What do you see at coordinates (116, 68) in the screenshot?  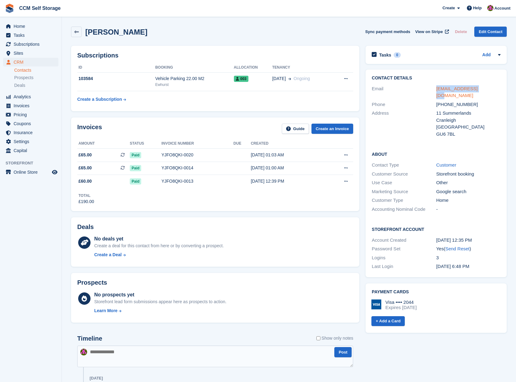 I see `th: ID` at bounding box center [116, 68].